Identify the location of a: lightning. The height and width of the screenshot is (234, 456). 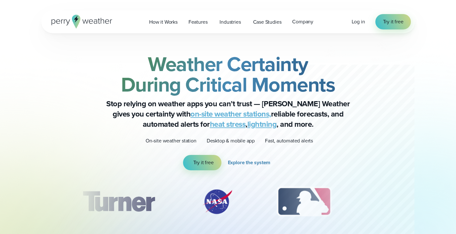
(262, 124).